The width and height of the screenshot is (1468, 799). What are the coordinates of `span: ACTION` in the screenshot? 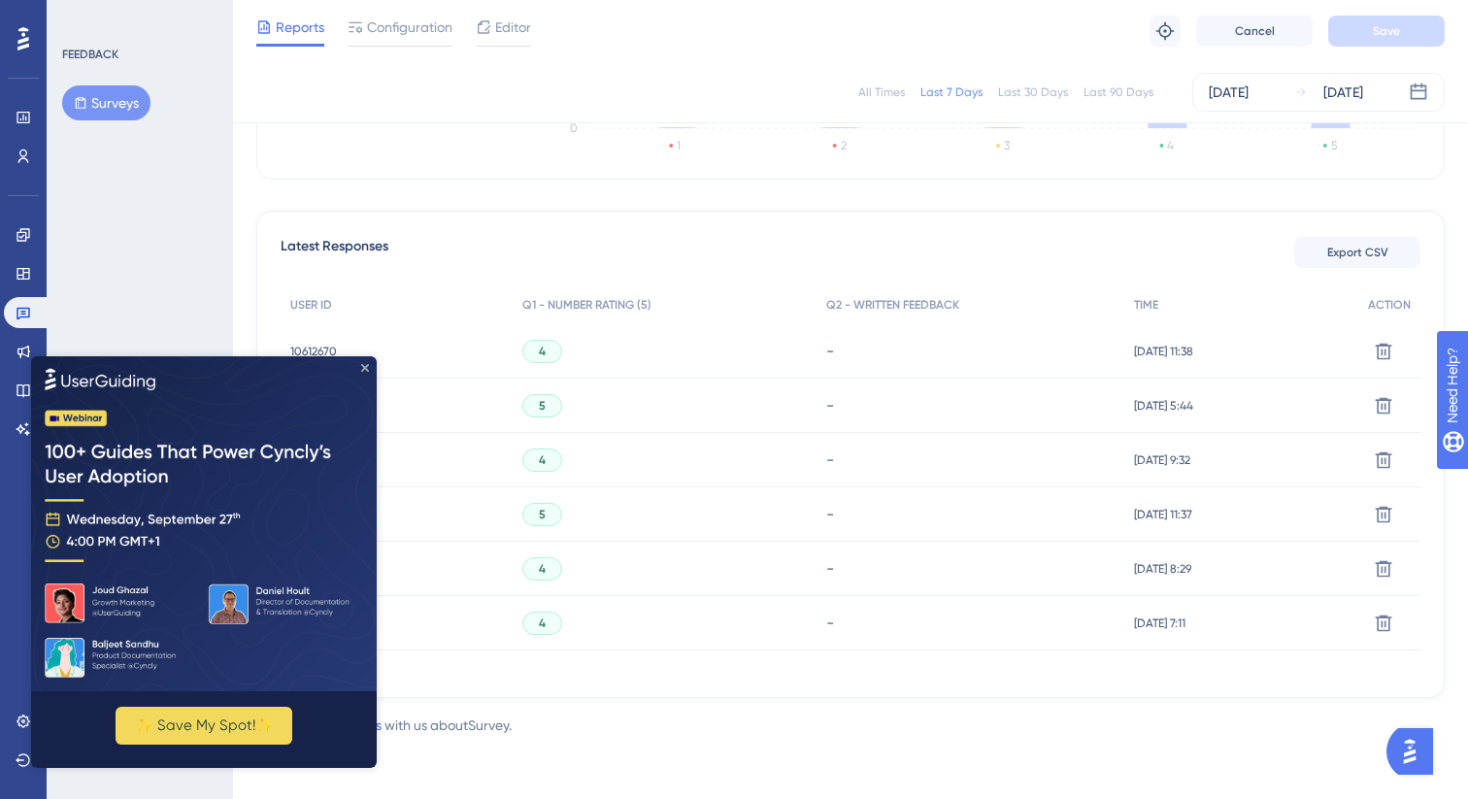 It's located at (1389, 305).